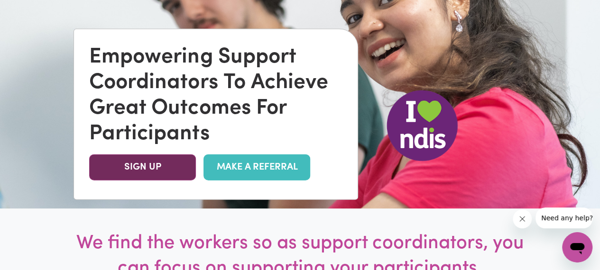 This screenshot has height=270, width=600. Describe the element at coordinates (142, 167) in the screenshot. I see `a: SIGN UP` at that location.